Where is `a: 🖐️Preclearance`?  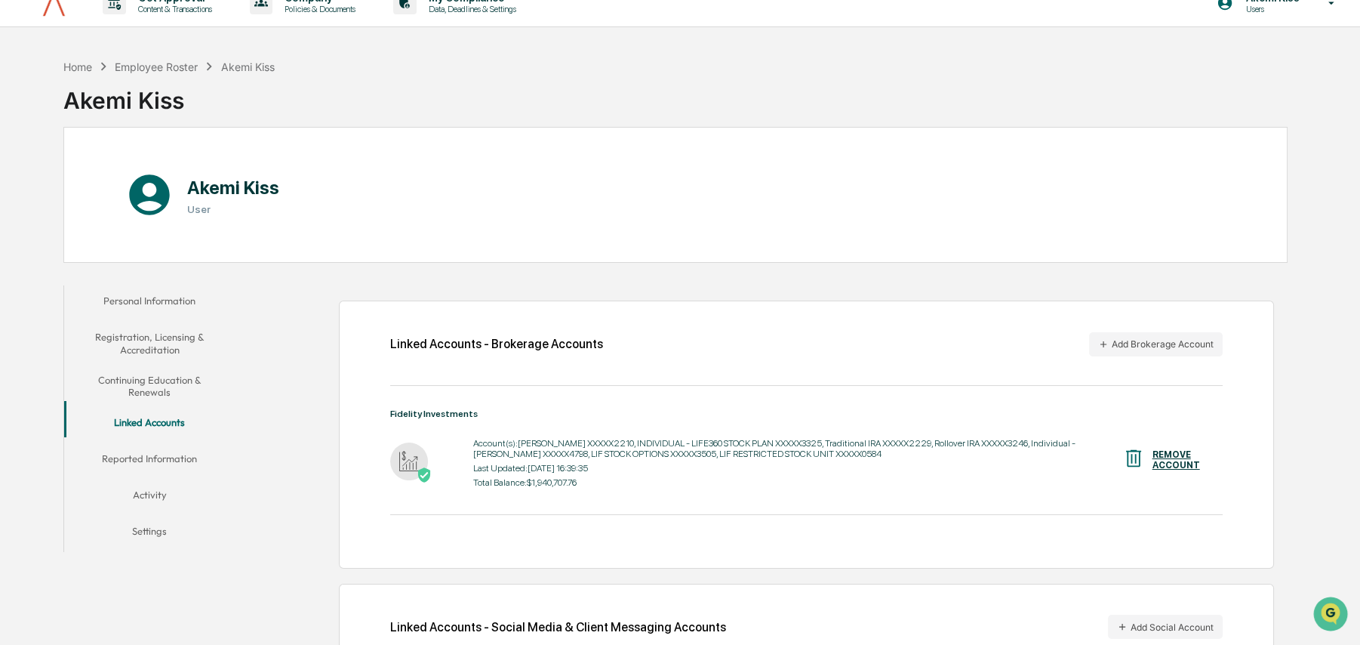 a: 🖐️Preclearance is located at coordinates (56, 198).